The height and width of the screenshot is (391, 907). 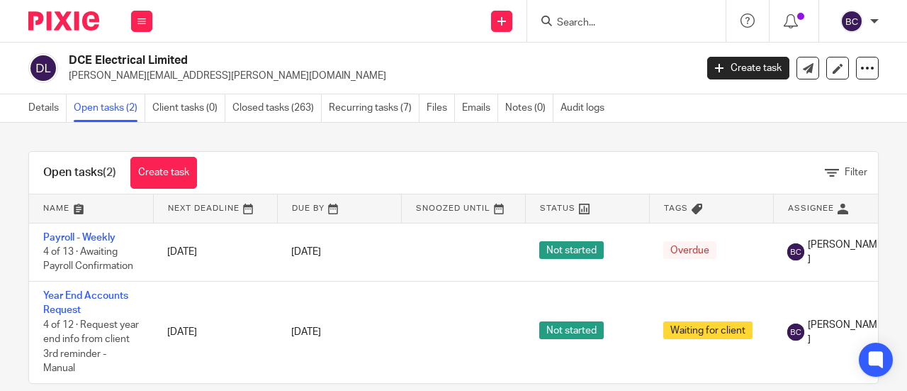 I want to click on a: Files, so click(x=441, y=108).